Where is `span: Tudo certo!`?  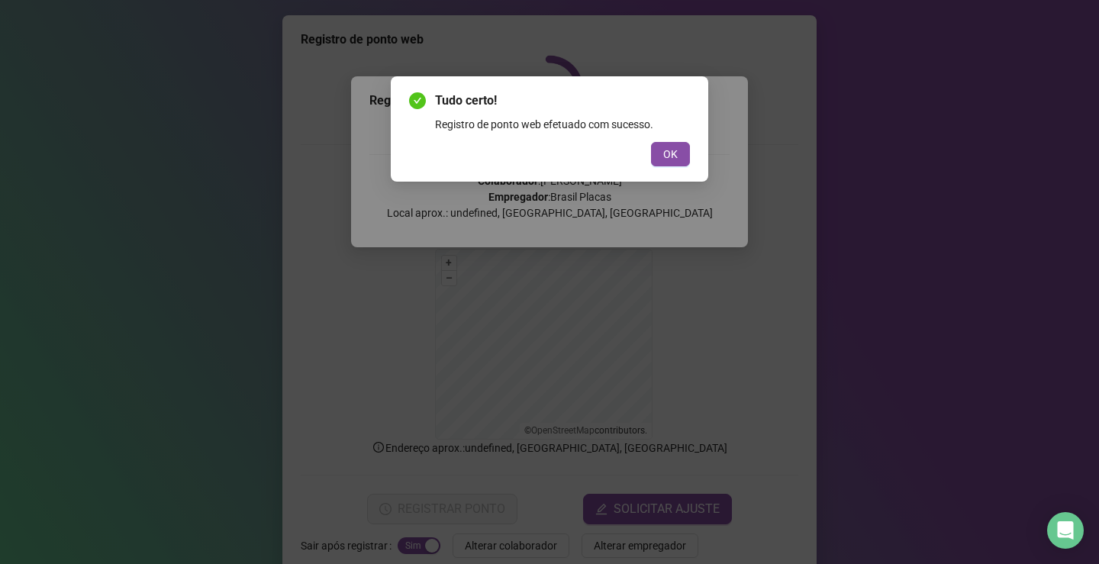 span: Tudo certo! is located at coordinates (563, 101).